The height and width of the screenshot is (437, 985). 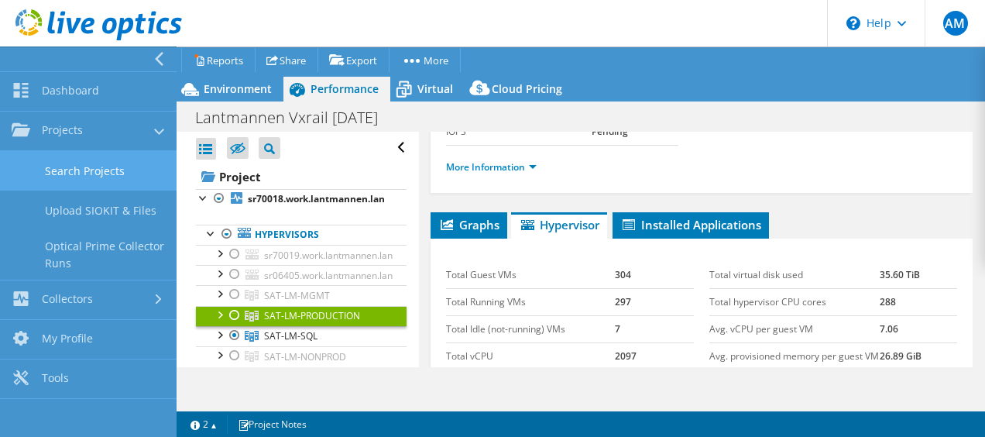 I want to click on a: Reports, so click(x=218, y=60).